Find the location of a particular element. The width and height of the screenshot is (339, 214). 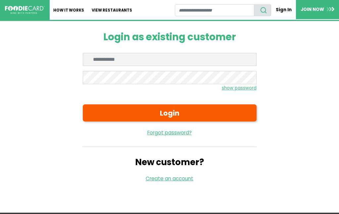

button: Login is located at coordinates (169, 113).